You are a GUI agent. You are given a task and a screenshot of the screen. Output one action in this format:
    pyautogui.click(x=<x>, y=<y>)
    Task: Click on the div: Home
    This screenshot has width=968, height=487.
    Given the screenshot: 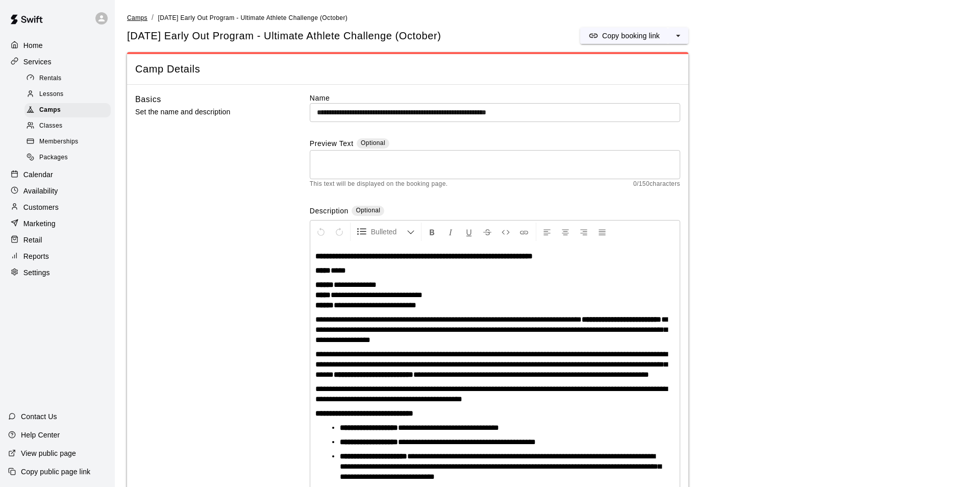 What is the action you would take?
    pyautogui.click(x=57, y=45)
    